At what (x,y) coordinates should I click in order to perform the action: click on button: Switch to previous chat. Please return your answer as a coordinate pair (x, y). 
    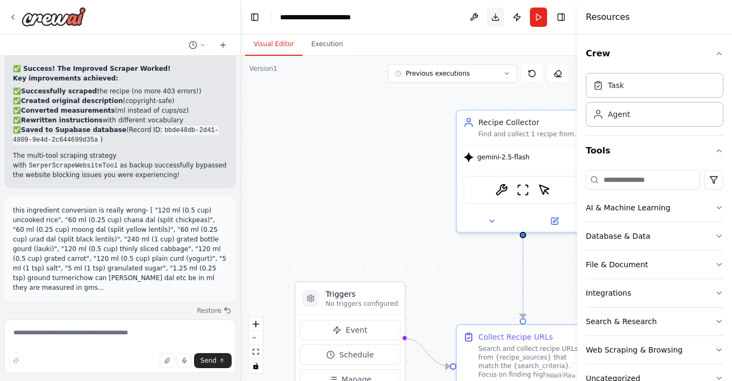
    Looking at the image, I should click on (197, 45).